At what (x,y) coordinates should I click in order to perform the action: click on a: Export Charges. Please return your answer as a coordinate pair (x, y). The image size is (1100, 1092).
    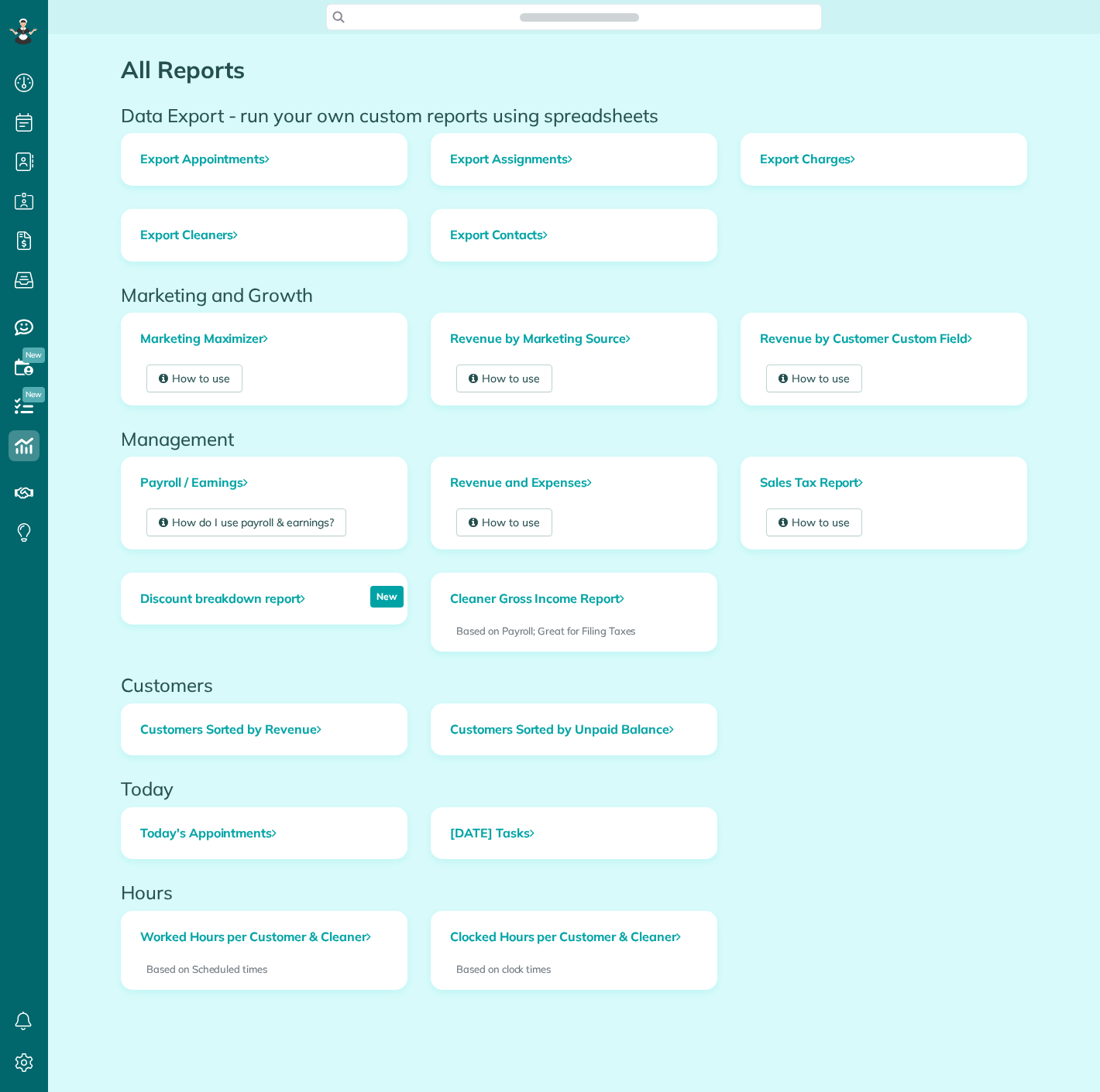
    Looking at the image, I should click on (884, 159).